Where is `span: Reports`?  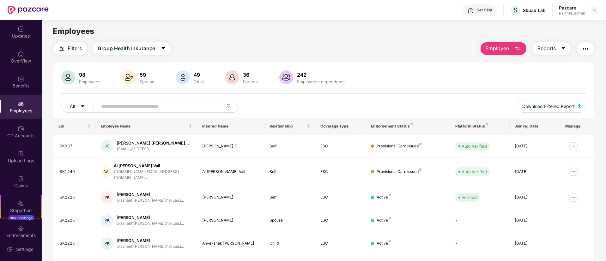
span: Reports is located at coordinates (547, 48).